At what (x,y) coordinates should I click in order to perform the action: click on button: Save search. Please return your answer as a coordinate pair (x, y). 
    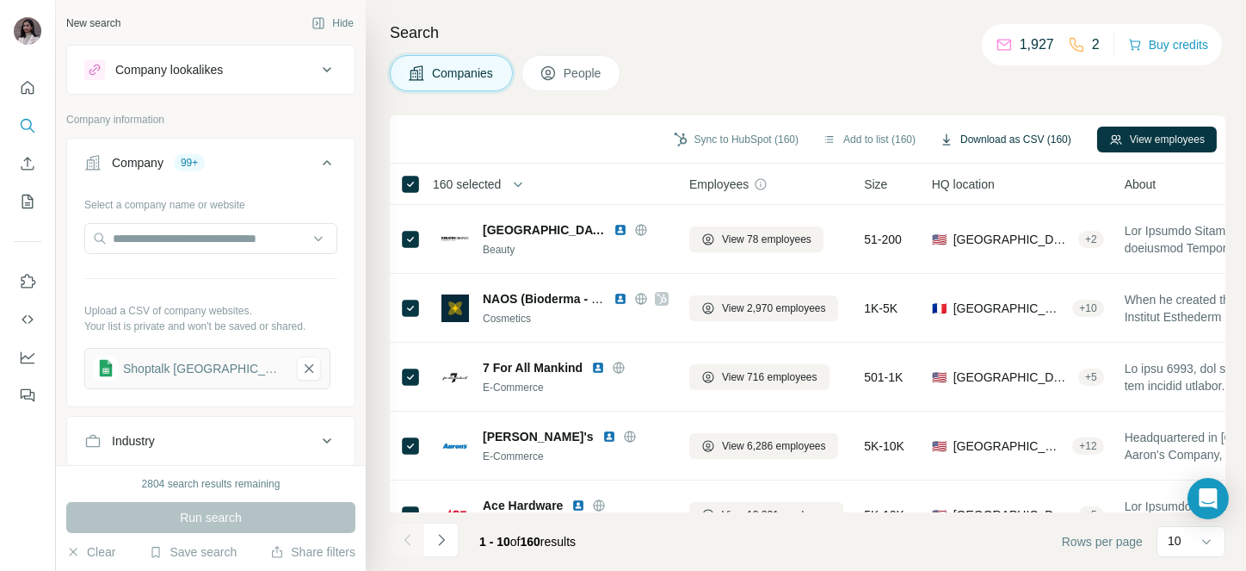
    Looking at the image, I should click on (193, 552).